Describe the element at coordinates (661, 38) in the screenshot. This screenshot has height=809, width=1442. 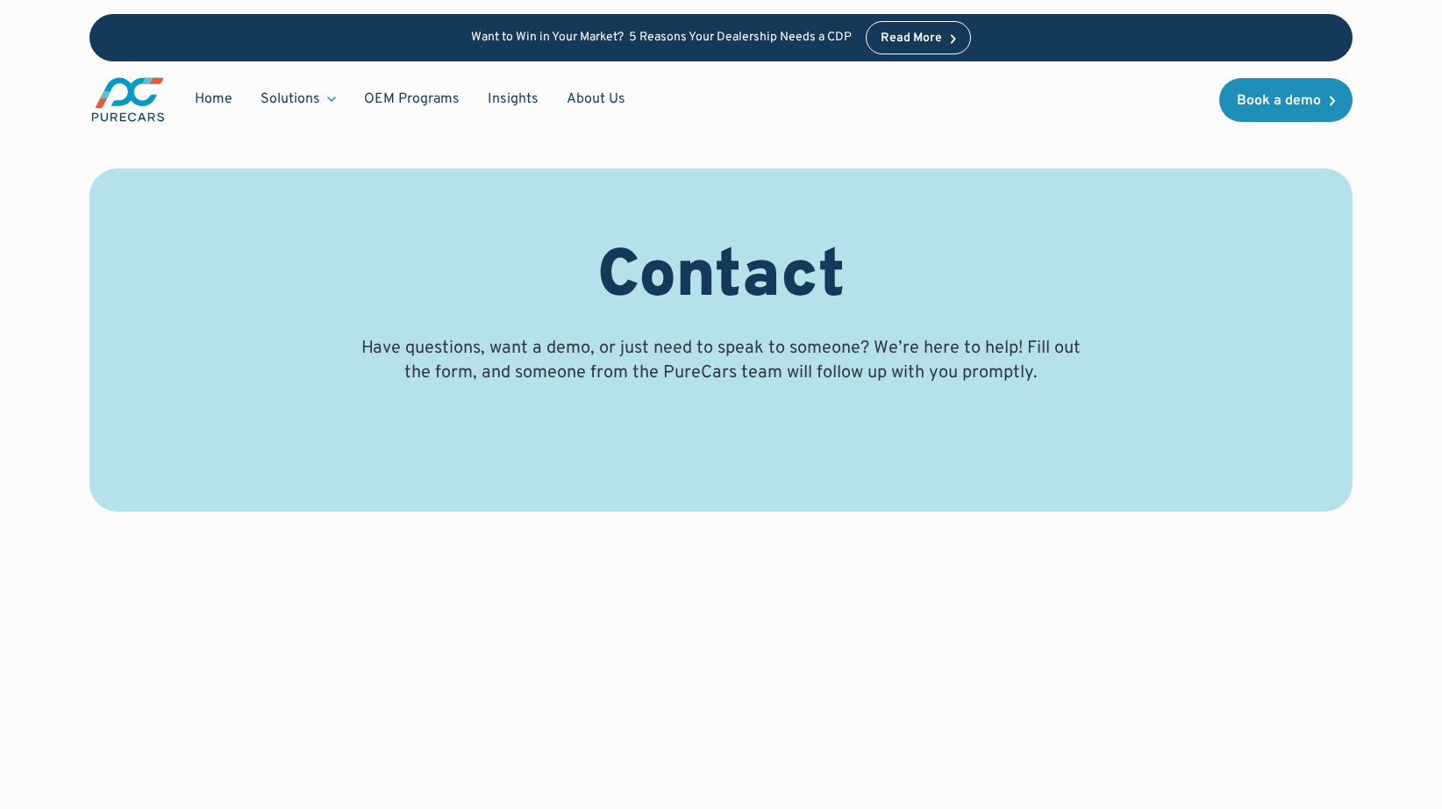
I see `p: Want to Win in Your Market? 5 Reasons Your Dealership Needs a CDP` at that location.